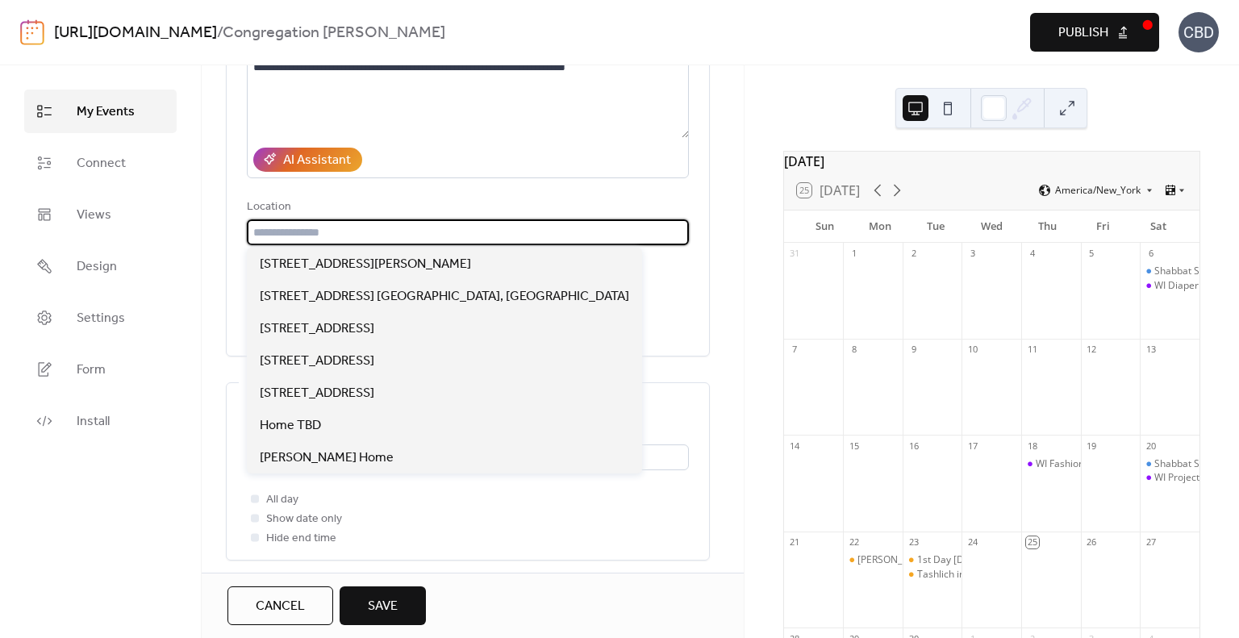  Describe the element at coordinates (1169, 477) in the screenshot. I see `div: WI Project SAGE Gas Card Drive` at that location.